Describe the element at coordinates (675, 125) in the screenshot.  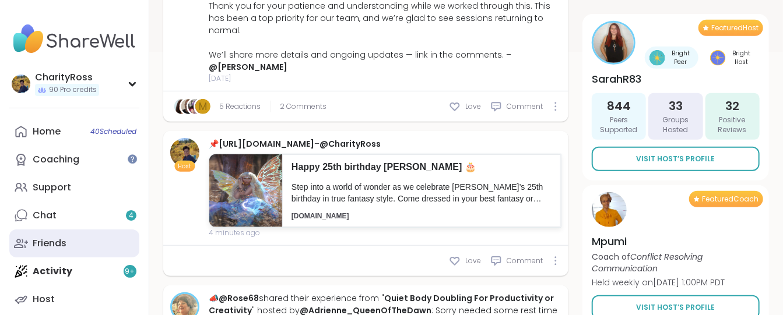
I see `span: Groups Hosted` at that location.